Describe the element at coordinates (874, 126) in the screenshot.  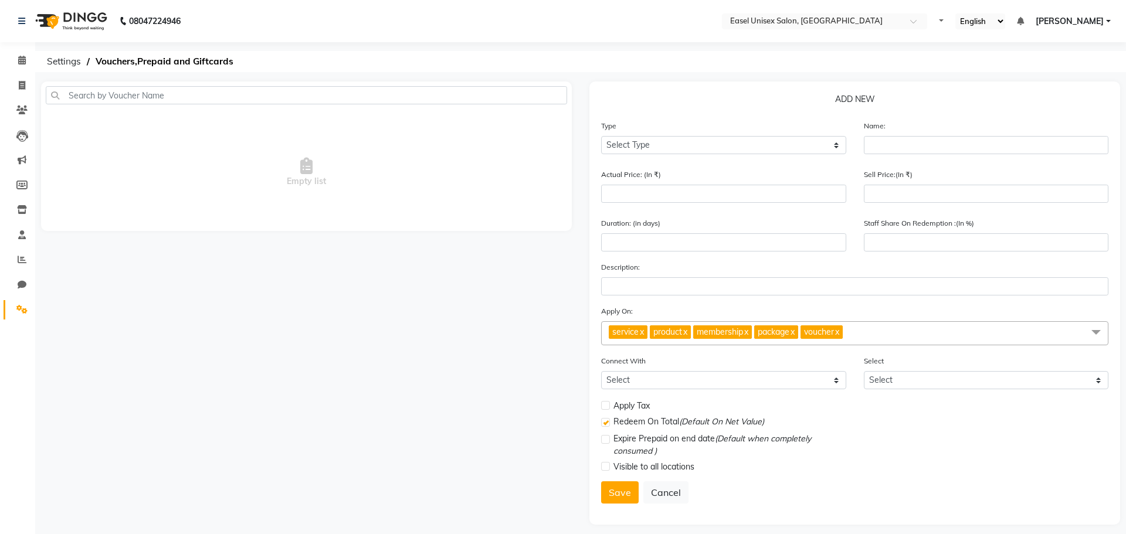
I see `label: Name:` at that location.